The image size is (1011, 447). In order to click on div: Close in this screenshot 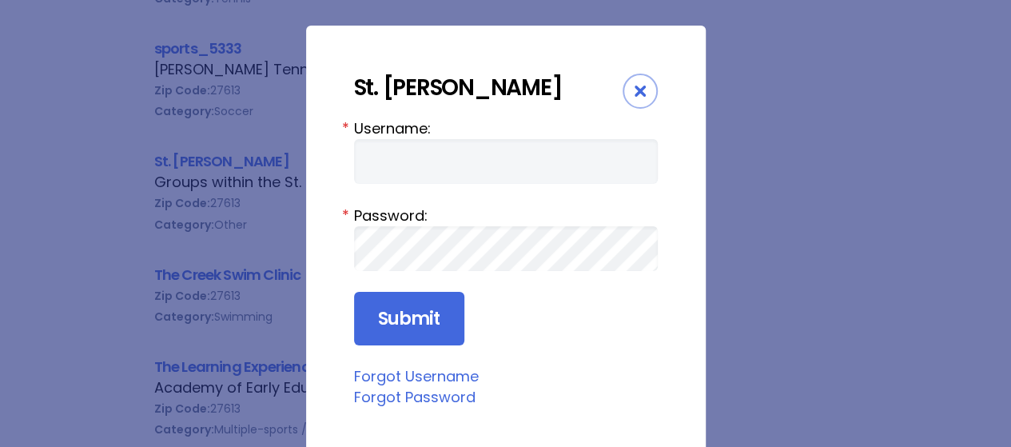, I will do `click(640, 91)`.